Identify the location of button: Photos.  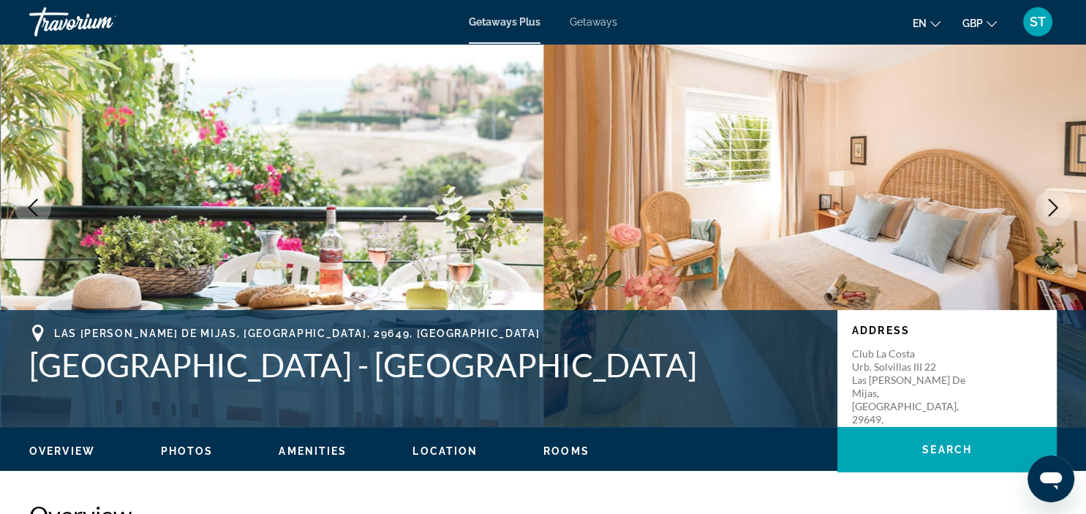
(187, 451).